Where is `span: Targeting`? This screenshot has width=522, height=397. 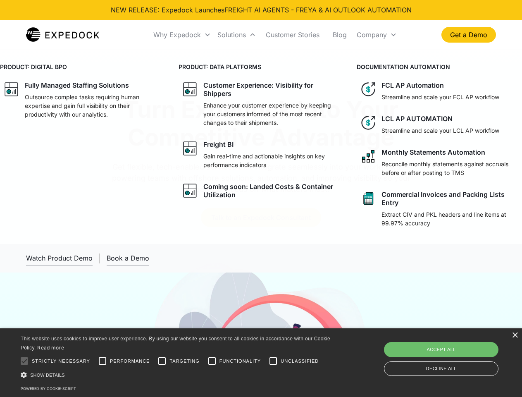
span: Targeting is located at coordinates (184, 361).